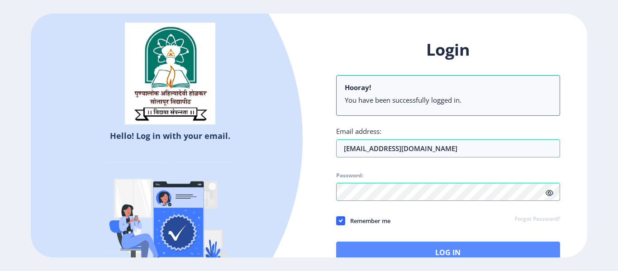 The image size is (618, 271). I want to click on li: You have been successfully logged in., so click(448, 100).